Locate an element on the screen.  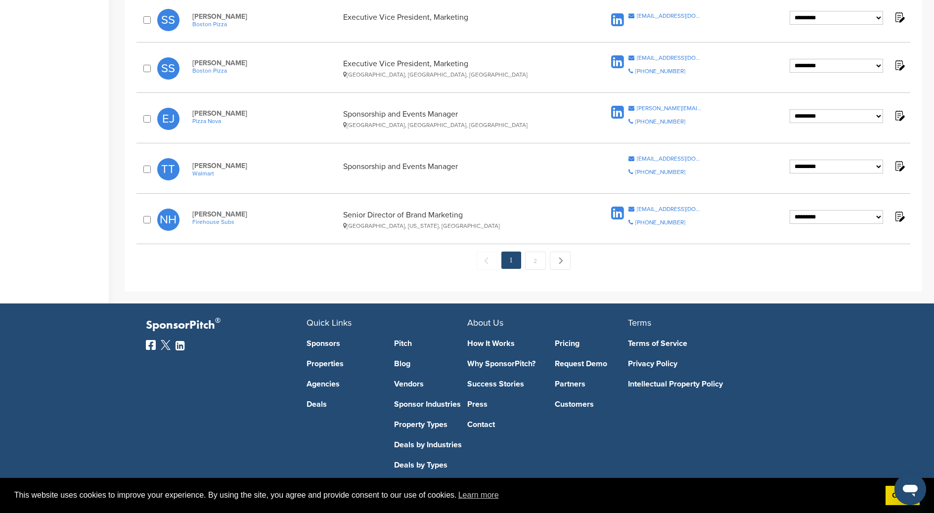
a: Pricing is located at coordinates (592, 344).